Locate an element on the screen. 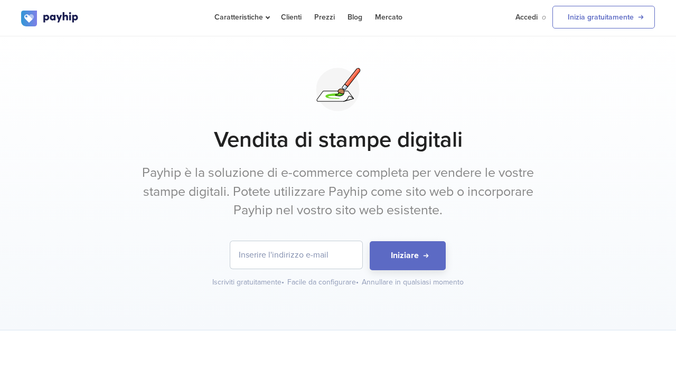  div: Annullare in qualsiasi momento is located at coordinates (413, 283).